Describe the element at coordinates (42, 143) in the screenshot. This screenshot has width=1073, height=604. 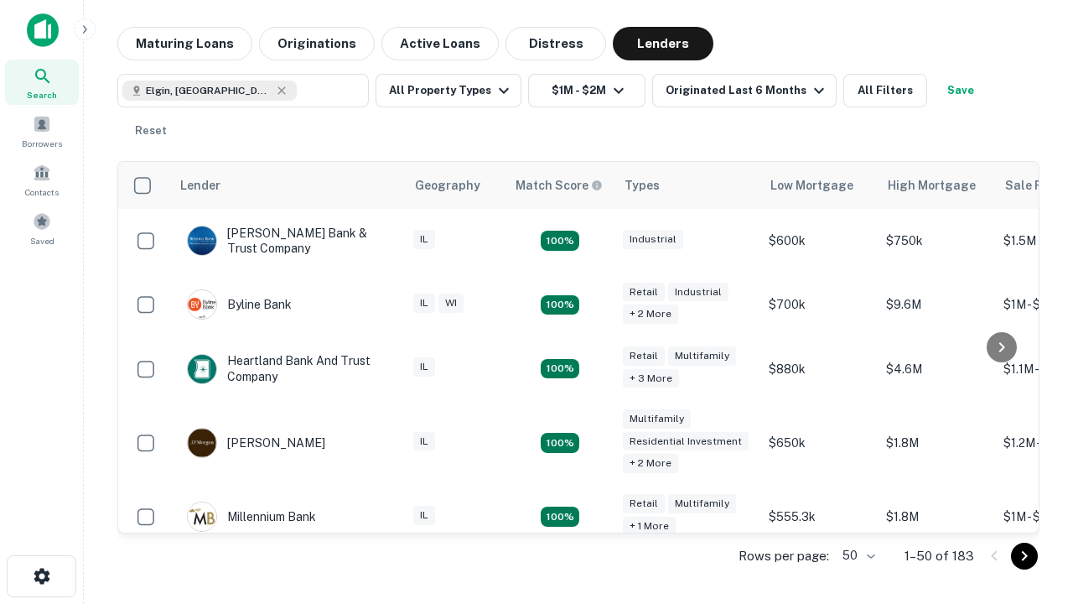
I see `span: Borrowers` at that location.